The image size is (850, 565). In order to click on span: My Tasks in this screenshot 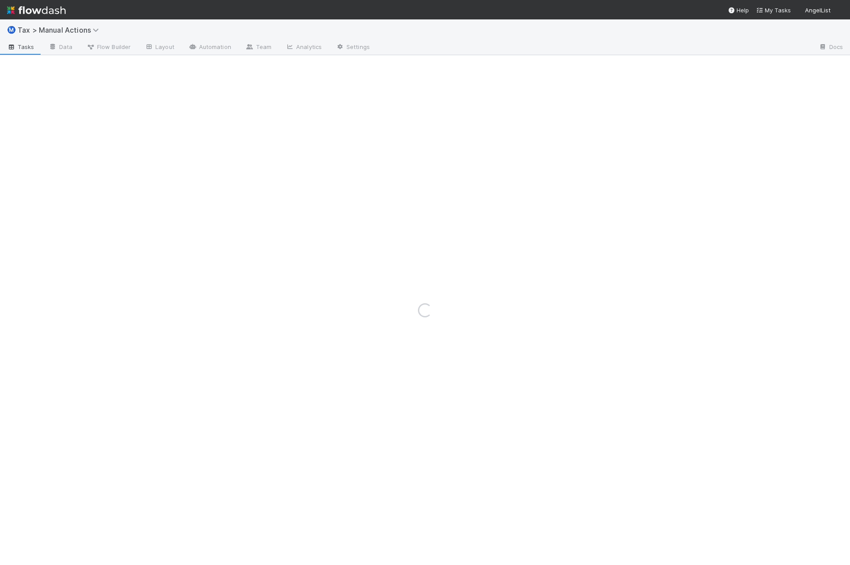, I will do `click(773, 10)`.